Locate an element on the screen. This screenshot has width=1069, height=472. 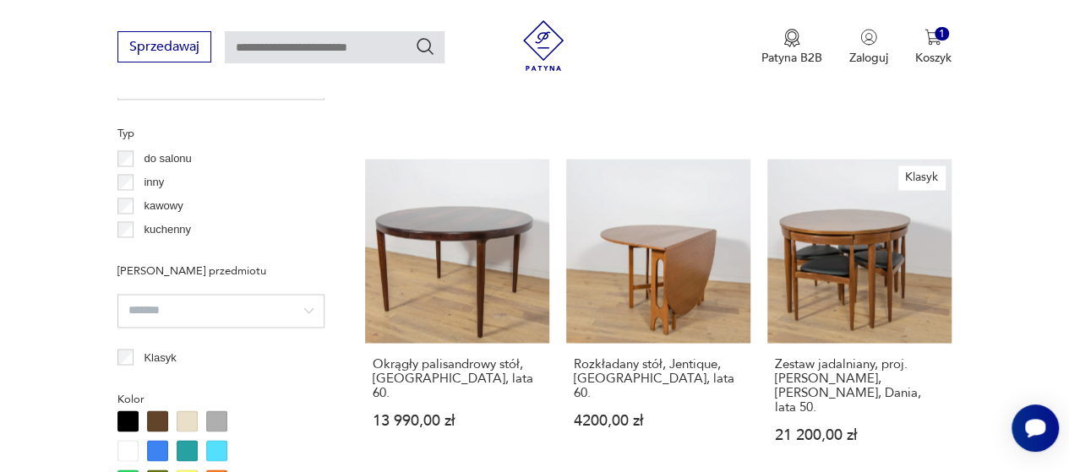
p: kuchenny is located at coordinates (167, 230).